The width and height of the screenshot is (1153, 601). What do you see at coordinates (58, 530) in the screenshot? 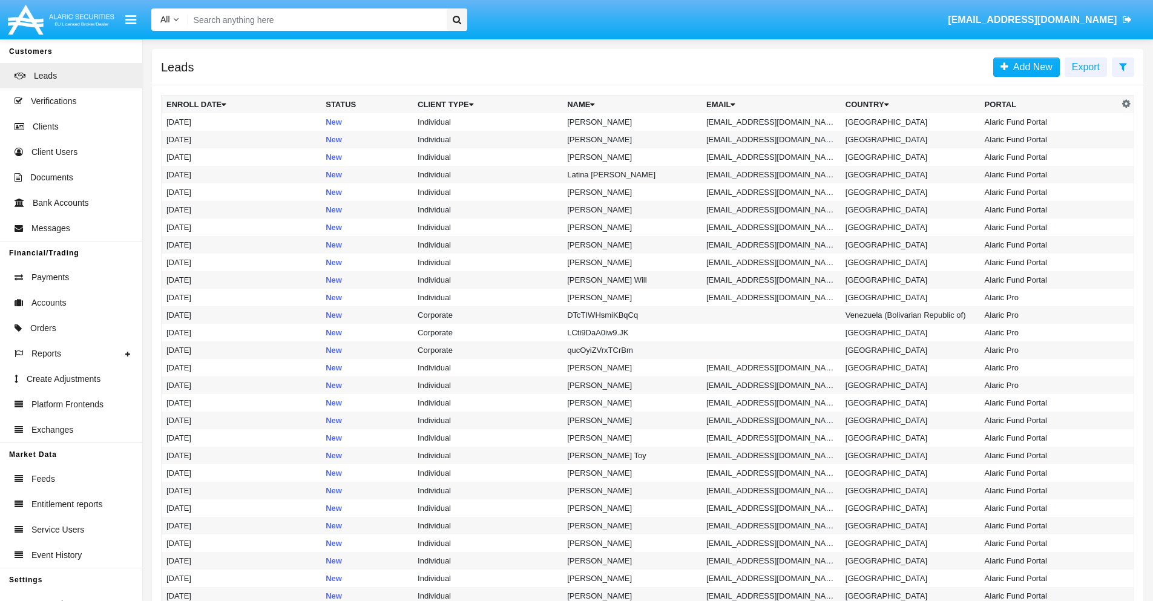
I see `span: Service Users` at bounding box center [58, 530].